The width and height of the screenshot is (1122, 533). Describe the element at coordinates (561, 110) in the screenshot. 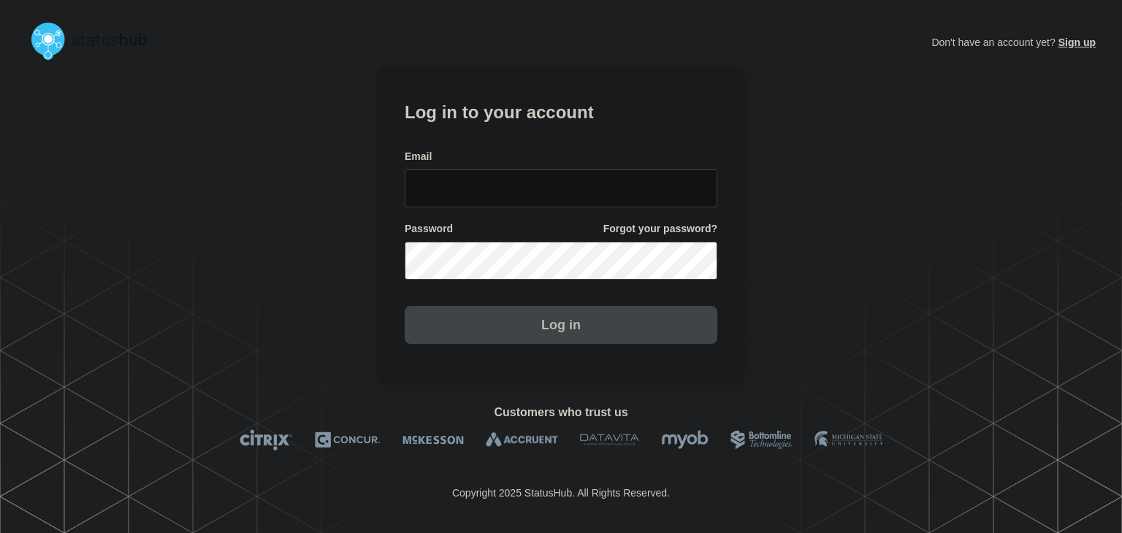

I see `h1: Log in to your account` at that location.